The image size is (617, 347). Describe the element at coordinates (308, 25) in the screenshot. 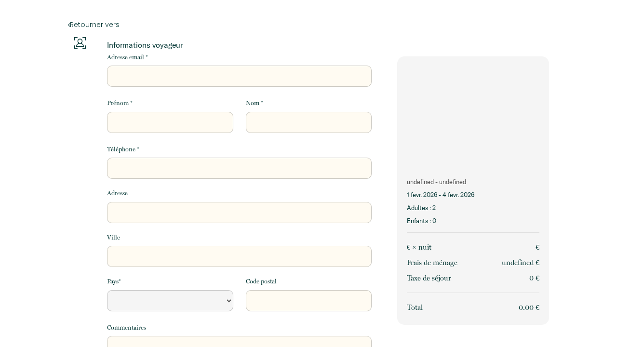

I see `a: Retourner vers` at that location.